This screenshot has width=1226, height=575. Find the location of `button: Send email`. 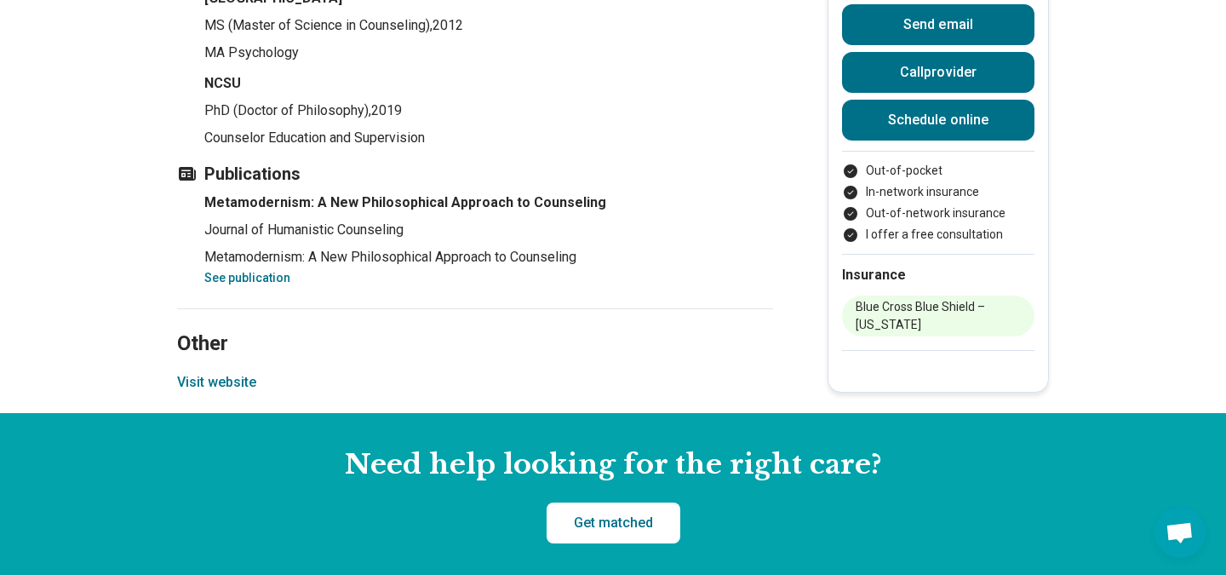

button: Send email is located at coordinates (938, 25).